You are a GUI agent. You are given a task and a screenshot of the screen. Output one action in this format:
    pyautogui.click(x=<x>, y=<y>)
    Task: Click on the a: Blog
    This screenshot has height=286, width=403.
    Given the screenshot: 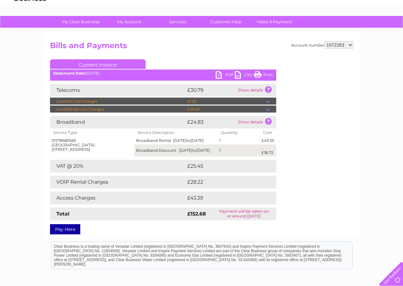 What is the action you would take?
    pyautogui.click(x=352, y=29)
    